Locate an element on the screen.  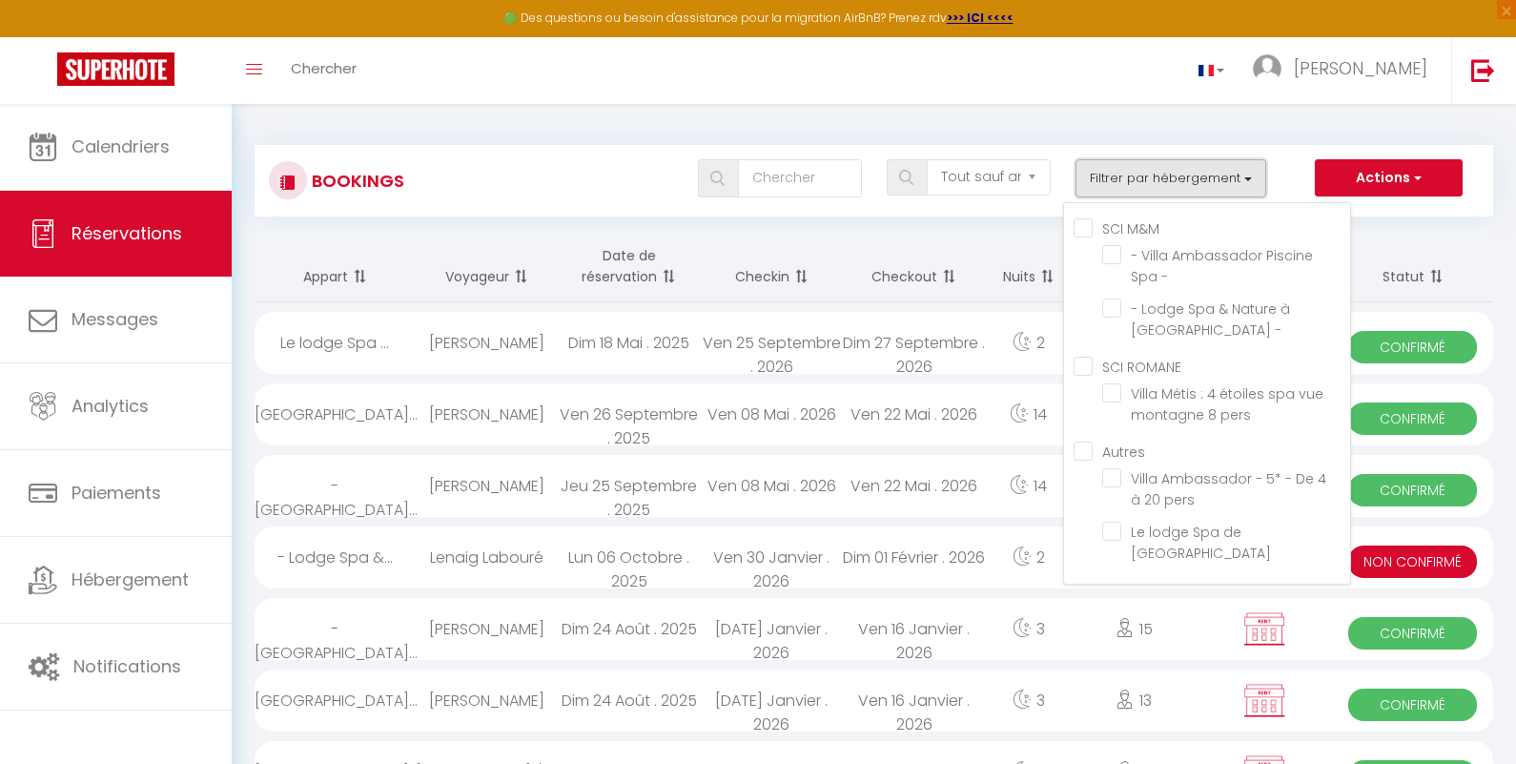
span: Villa Métis : 4 étoiles spa vue montagne 8 pers is located at coordinates (1227, 404).